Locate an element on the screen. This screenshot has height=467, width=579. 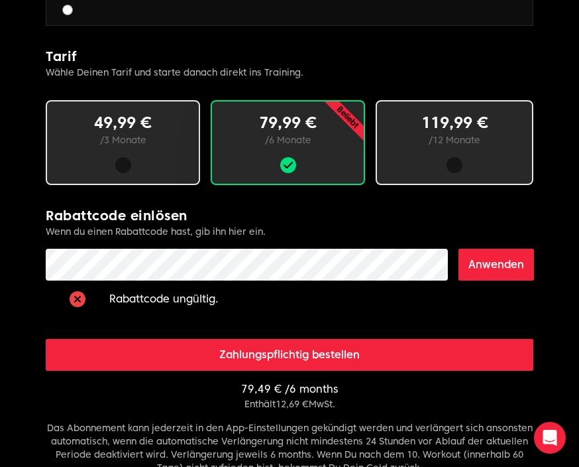
h2: Tarif is located at coordinates (290, 56).